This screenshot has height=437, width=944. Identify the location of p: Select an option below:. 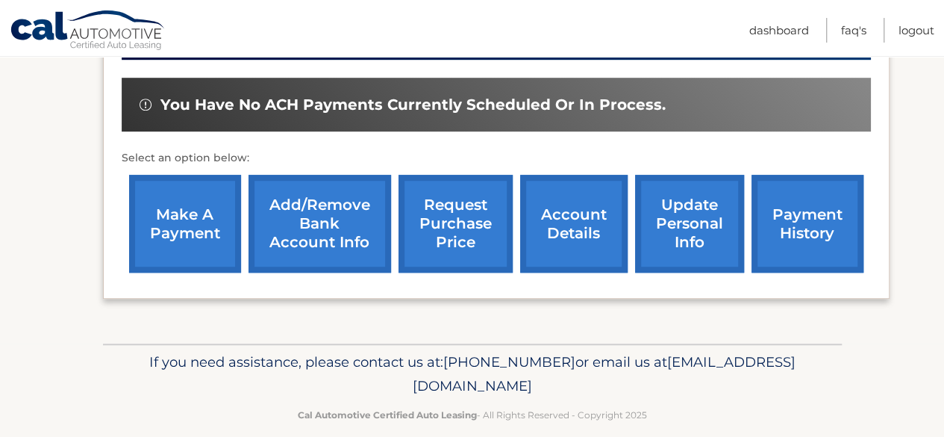
(496, 158).